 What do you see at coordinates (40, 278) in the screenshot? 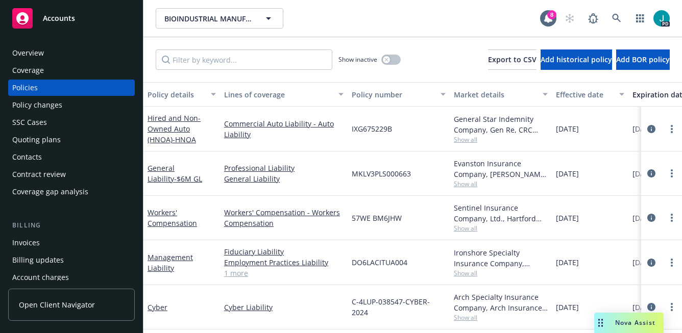
I see `div: Account charges` at bounding box center [40, 278].